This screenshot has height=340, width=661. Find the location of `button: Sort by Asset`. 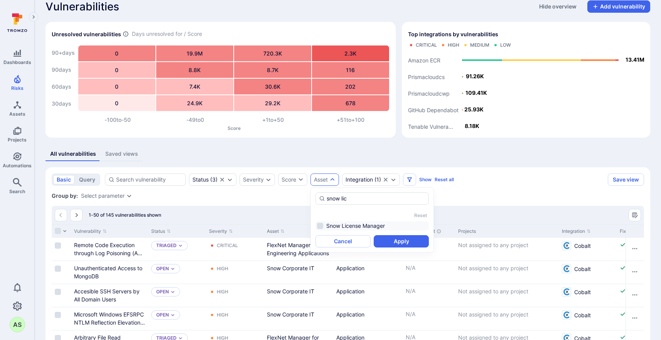

button: Sort by Asset is located at coordinates (276, 231).